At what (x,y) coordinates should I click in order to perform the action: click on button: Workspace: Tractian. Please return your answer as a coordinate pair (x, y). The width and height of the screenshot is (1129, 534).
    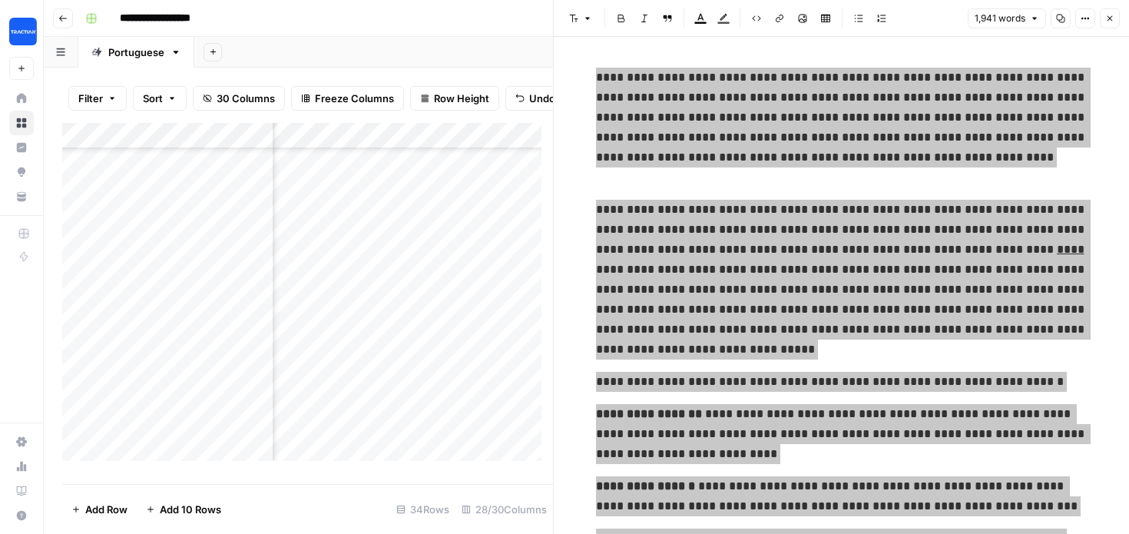
    Looking at the image, I should click on (22, 31).